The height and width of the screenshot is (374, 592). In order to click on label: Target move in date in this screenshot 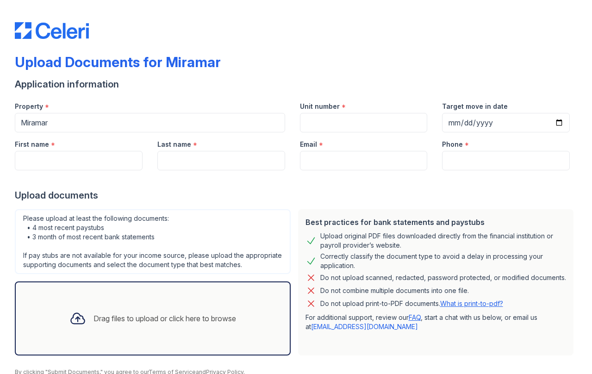, I will do `click(475, 106)`.